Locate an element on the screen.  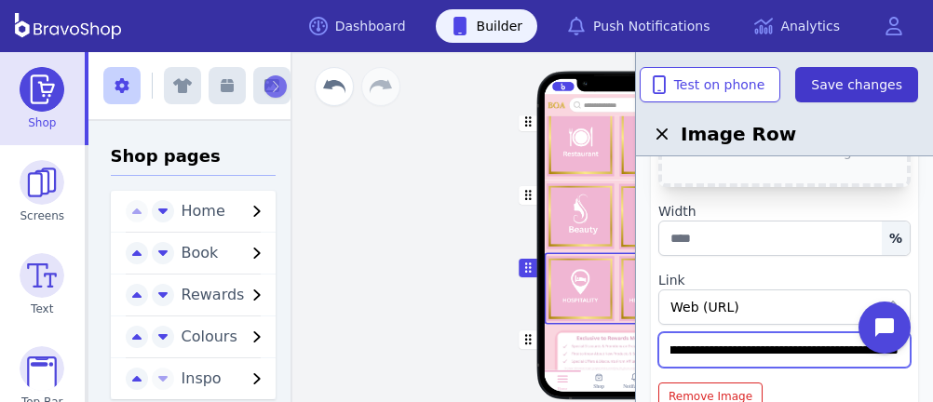
span: Save changes is located at coordinates (856, 85).